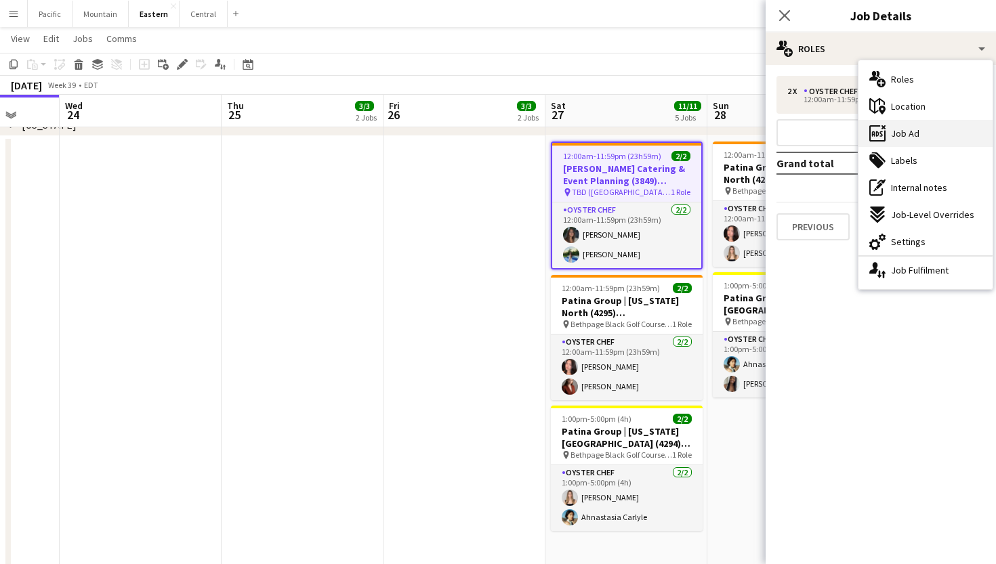  What do you see at coordinates (121, 39) in the screenshot?
I see `span: Comms` at bounding box center [121, 39].